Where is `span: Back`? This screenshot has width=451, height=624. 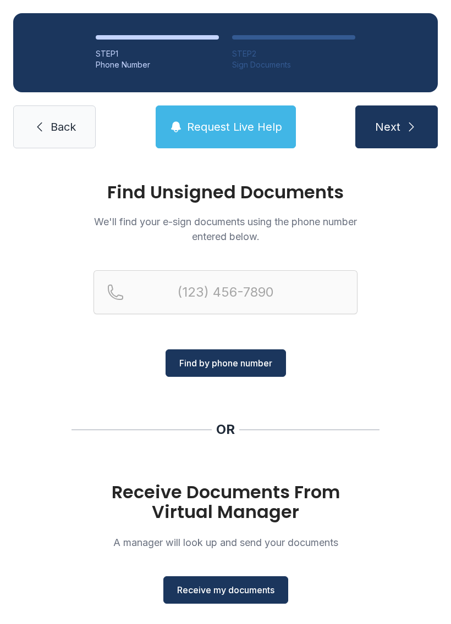 span: Back is located at coordinates (63, 127).